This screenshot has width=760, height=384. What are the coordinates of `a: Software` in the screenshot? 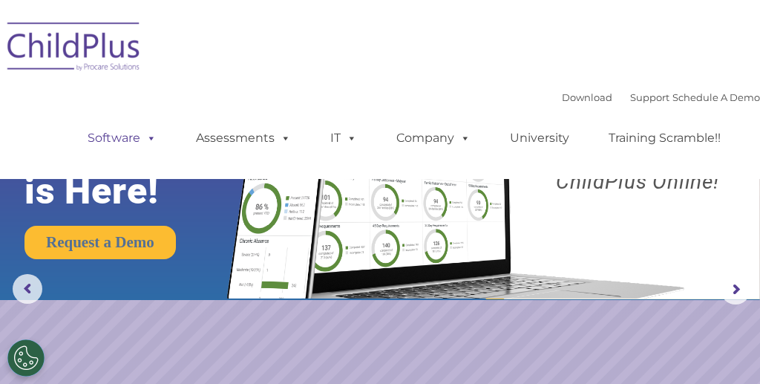 It's located at (122, 138).